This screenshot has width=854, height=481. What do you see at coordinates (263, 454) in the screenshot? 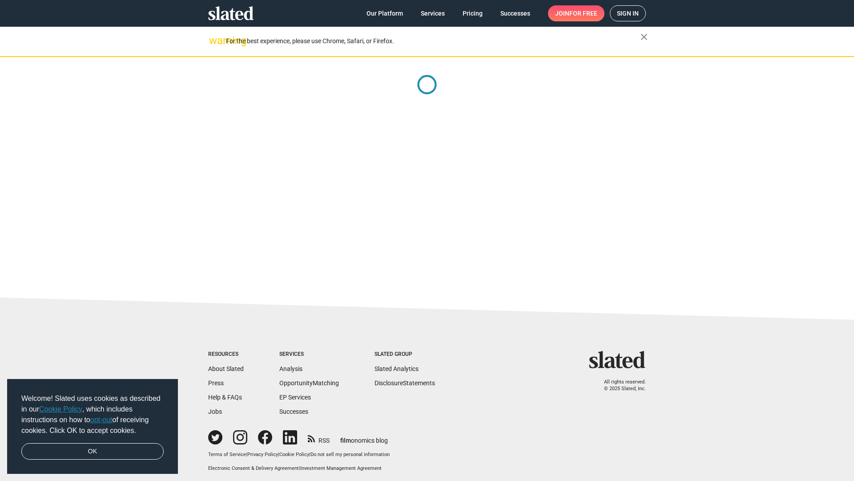
I see `a: Privacy Policy` at bounding box center [263, 454].